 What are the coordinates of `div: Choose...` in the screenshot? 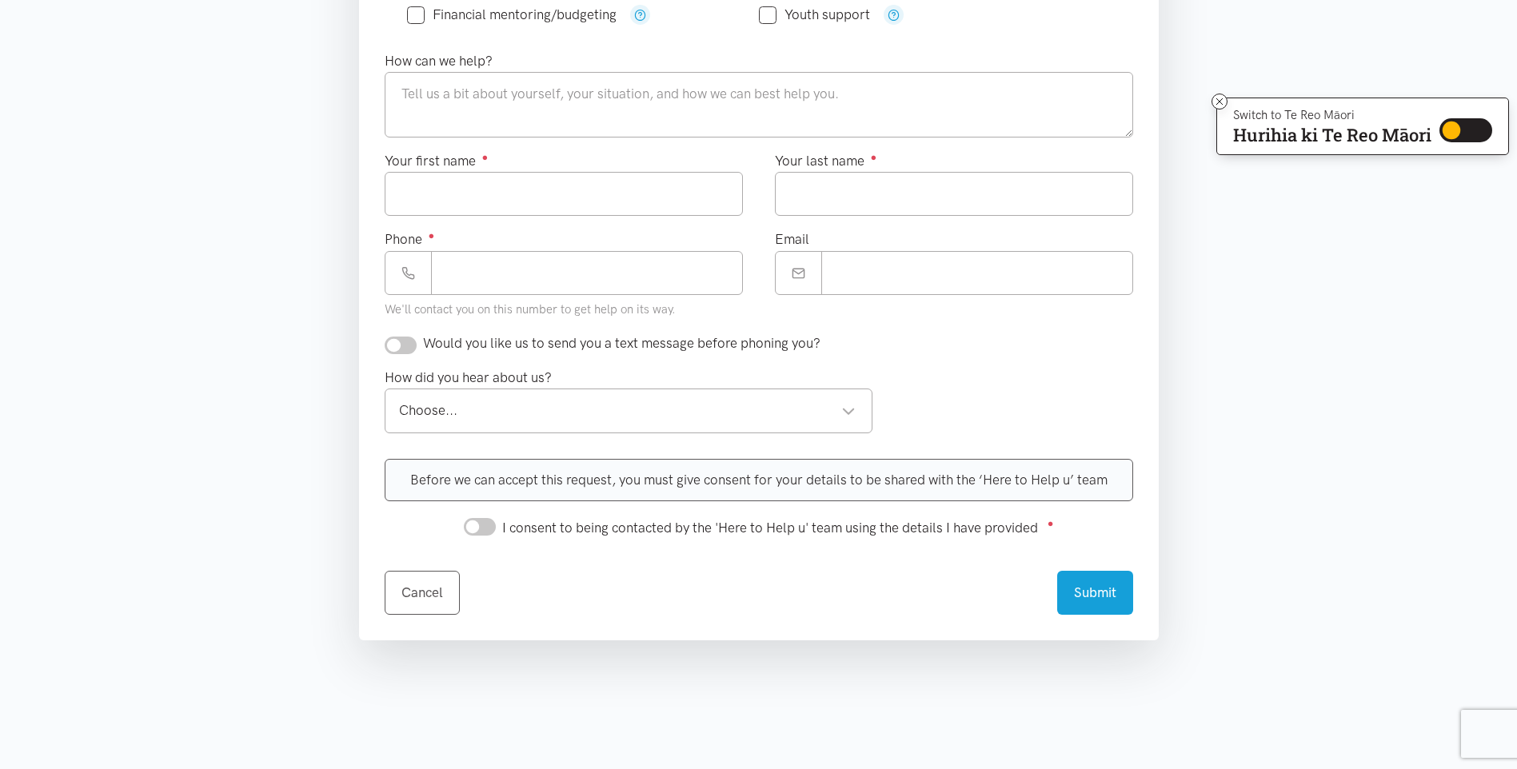 It's located at (628, 410).